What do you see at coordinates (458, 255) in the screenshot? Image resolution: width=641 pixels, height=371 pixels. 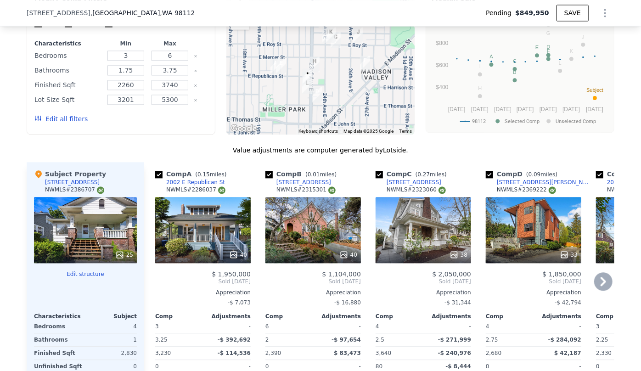 I see `div: 38` at bounding box center [458, 255].